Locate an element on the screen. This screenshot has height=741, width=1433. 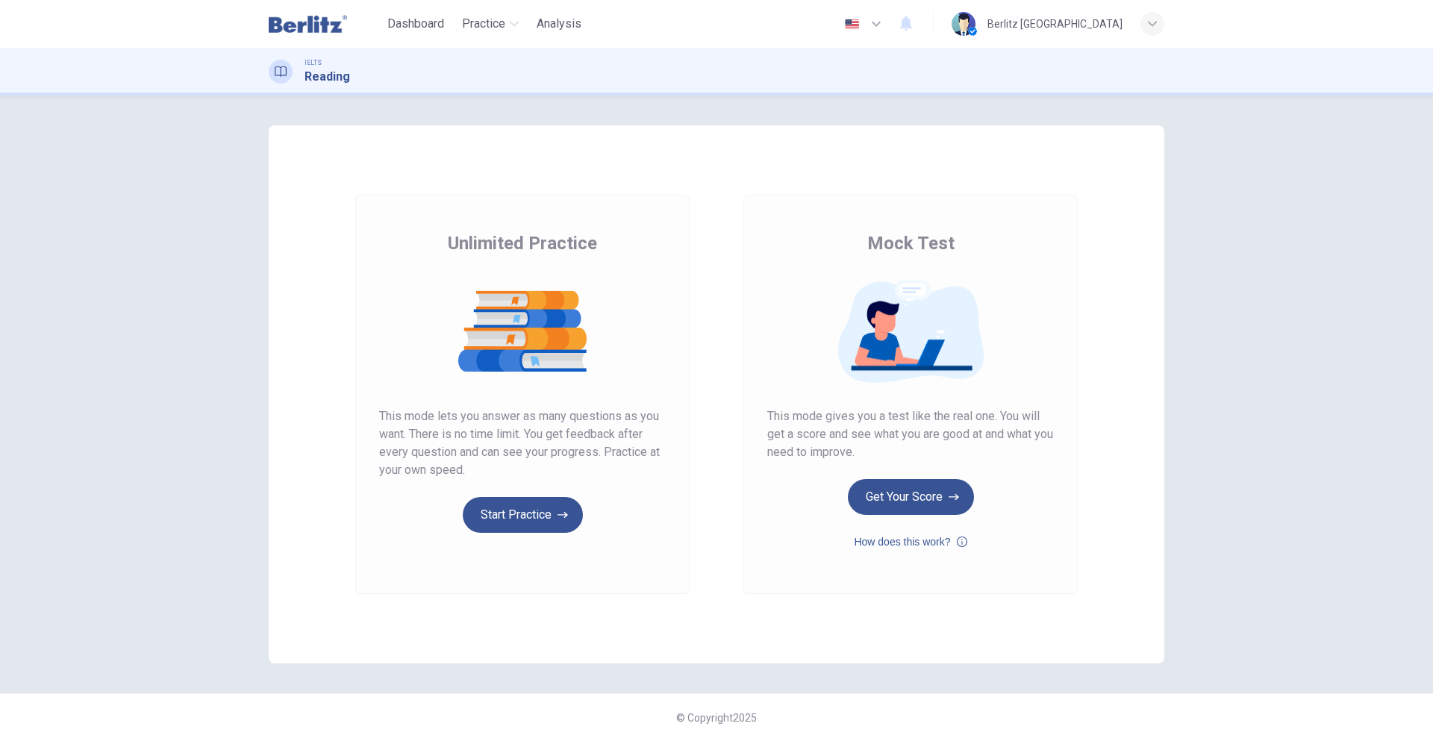
button: Practice is located at coordinates (491, 24).